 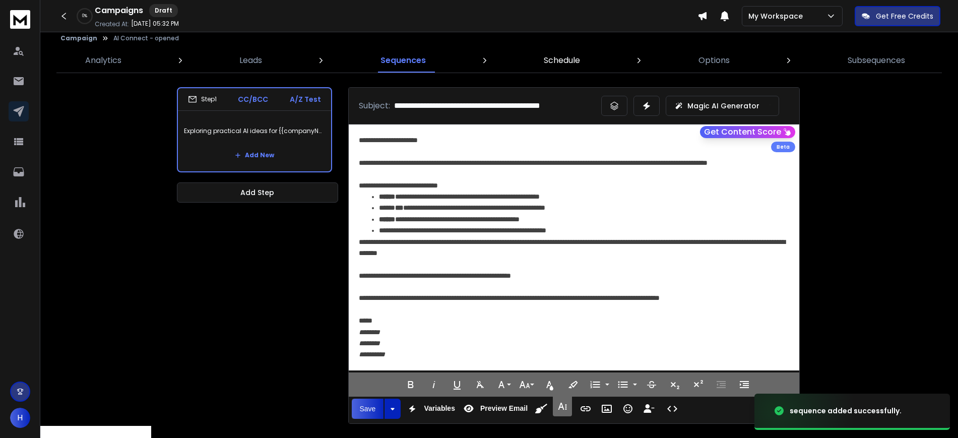 I want to click on a: Analytics, so click(x=103, y=60).